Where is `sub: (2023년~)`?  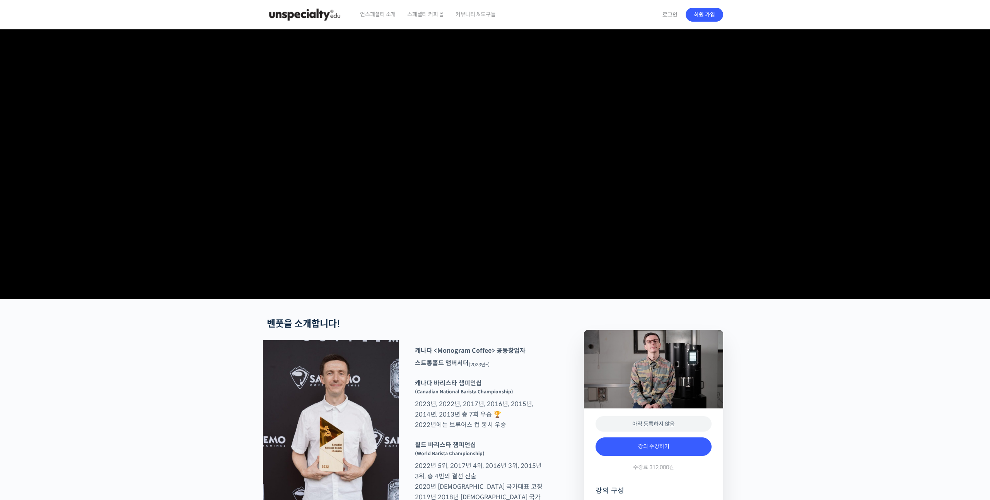 sub: (2023년~) is located at coordinates (479, 365).